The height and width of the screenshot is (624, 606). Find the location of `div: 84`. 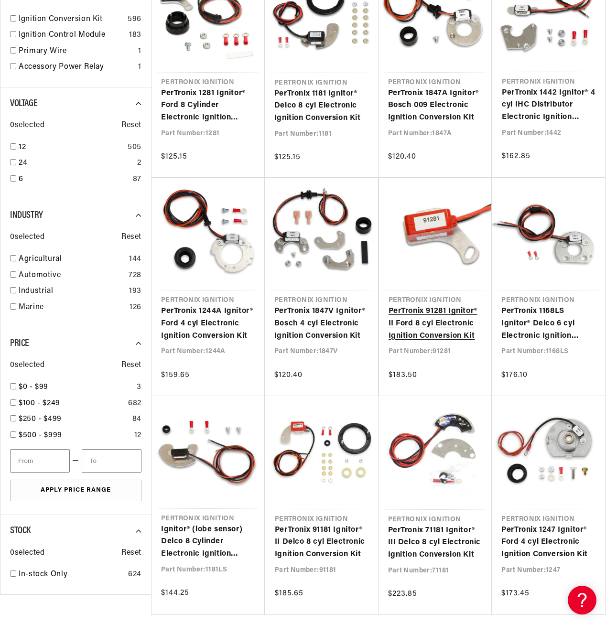

div: 84 is located at coordinates (137, 419).